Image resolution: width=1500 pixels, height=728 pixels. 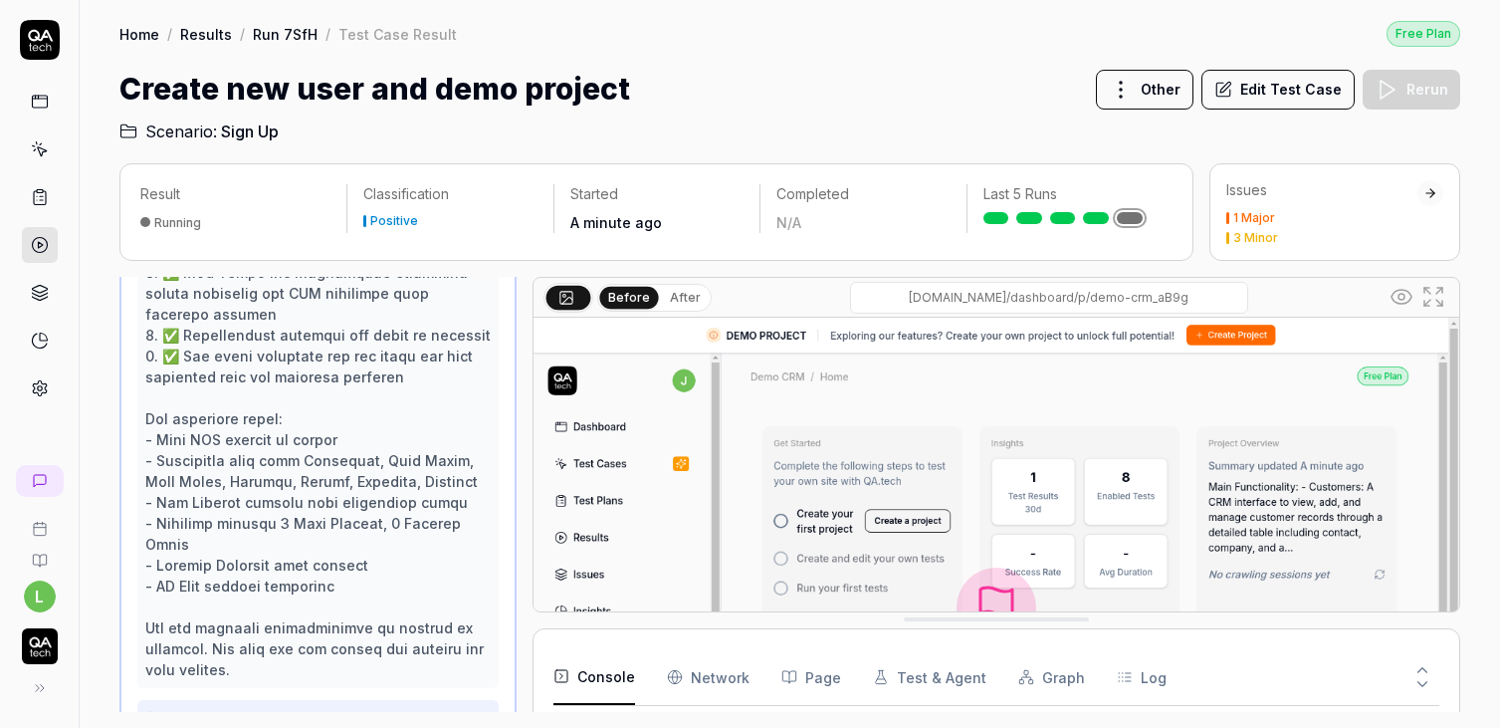 I want to click on div: 1 Major, so click(x=1254, y=218).